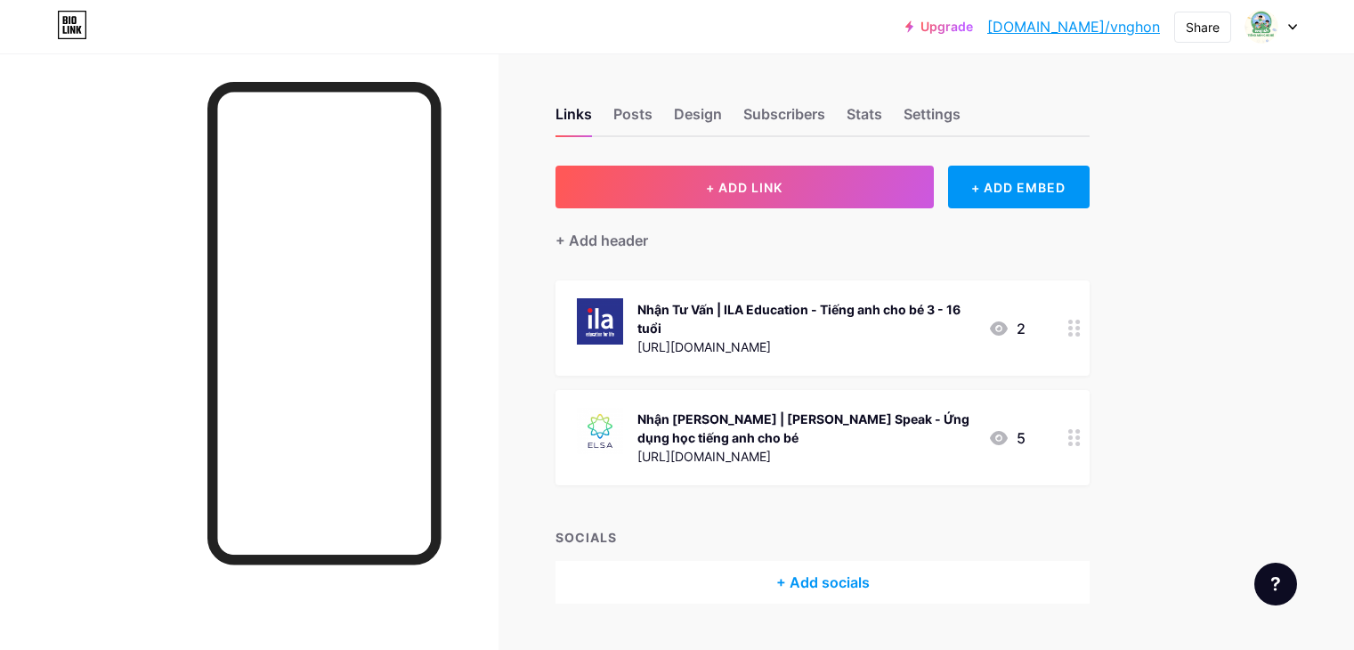  What do you see at coordinates (1018, 187) in the screenshot?
I see `div: + ADD EMBED` at bounding box center [1018, 187].